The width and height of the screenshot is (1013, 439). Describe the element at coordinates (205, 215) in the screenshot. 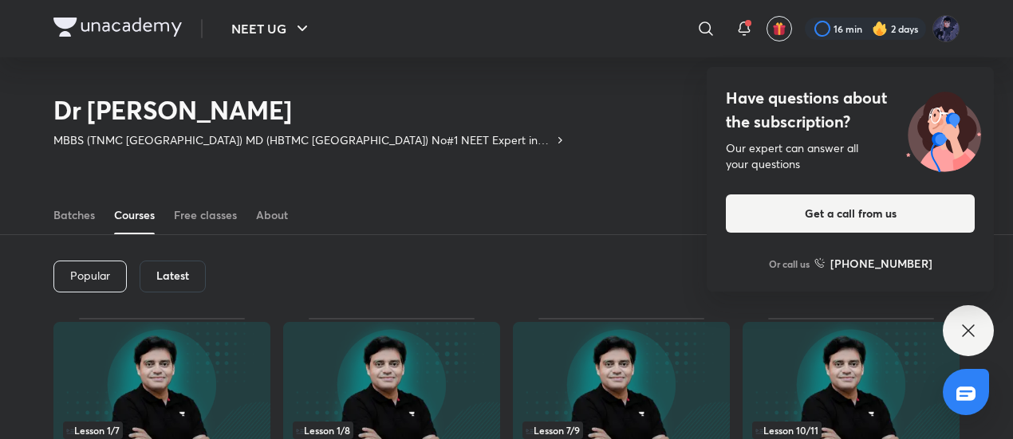

I see `a: Free classes` at that location.